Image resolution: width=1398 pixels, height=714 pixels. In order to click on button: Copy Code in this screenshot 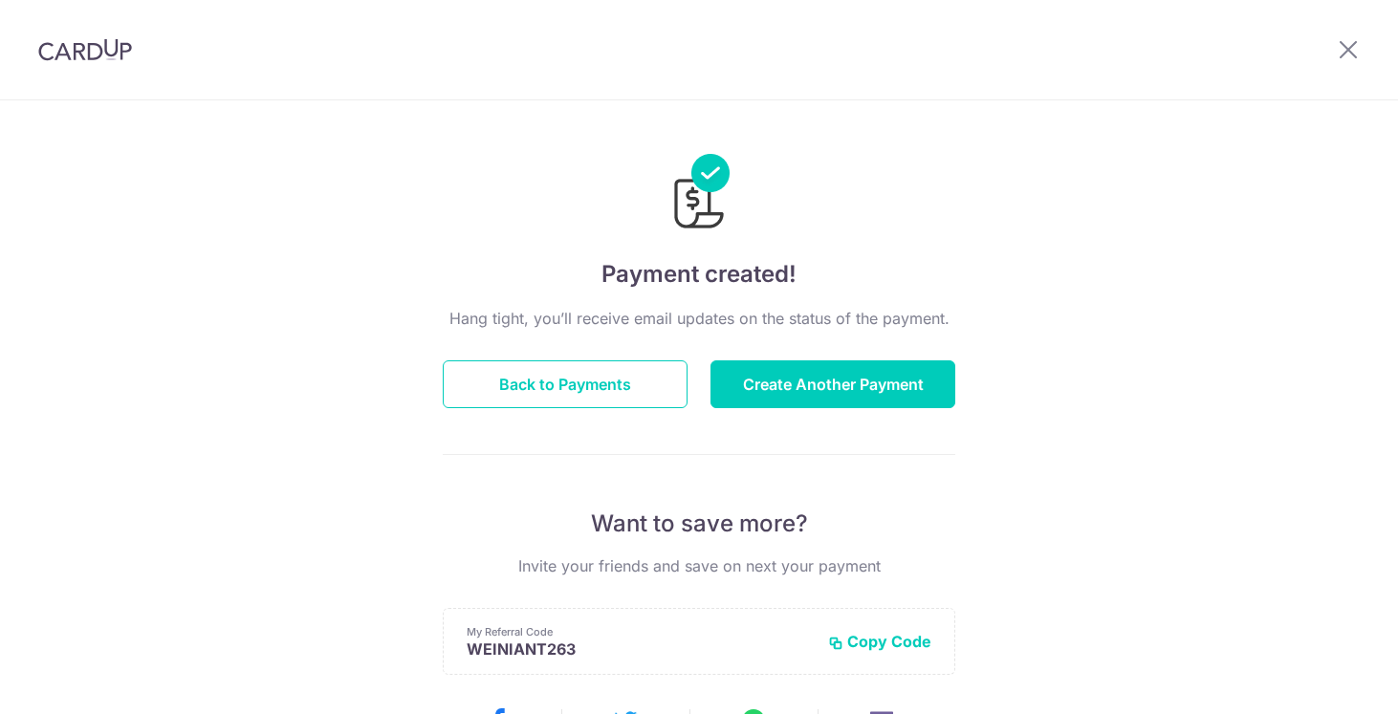, I will do `click(880, 642)`.